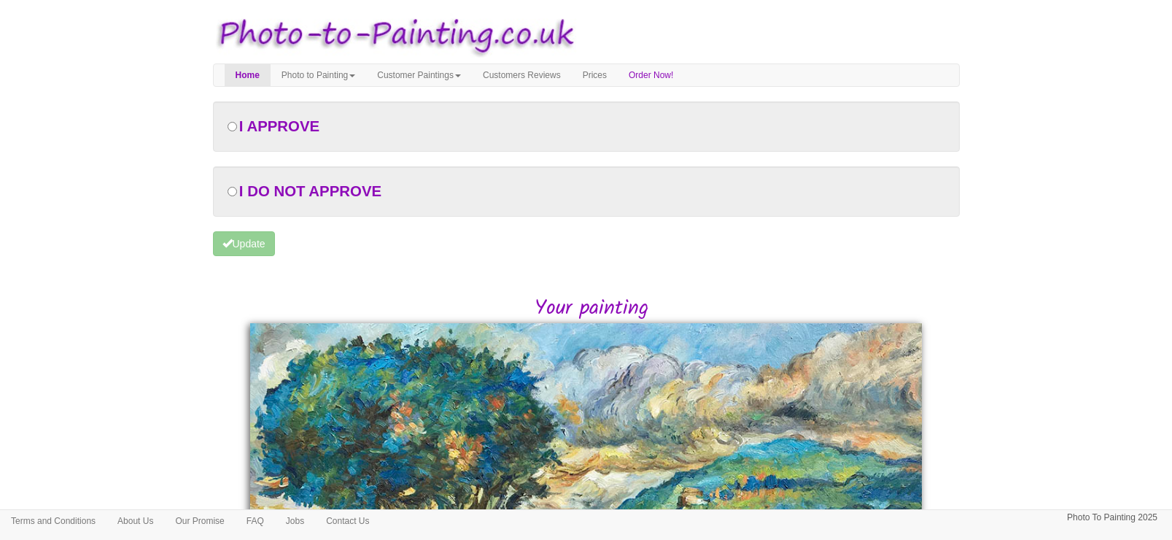 The height and width of the screenshot is (540, 1172). What do you see at coordinates (295, 521) in the screenshot?
I see `a: Jobs` at bounding box center [295, 521].